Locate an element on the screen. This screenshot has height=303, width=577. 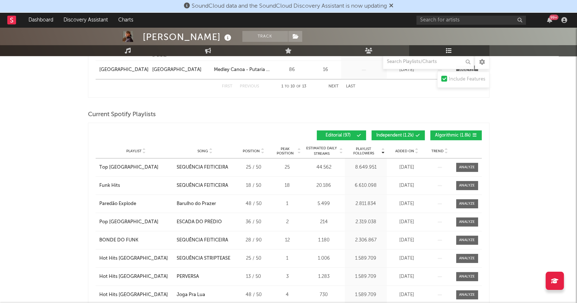
div: Include Features is located at coordinates (467, 80).